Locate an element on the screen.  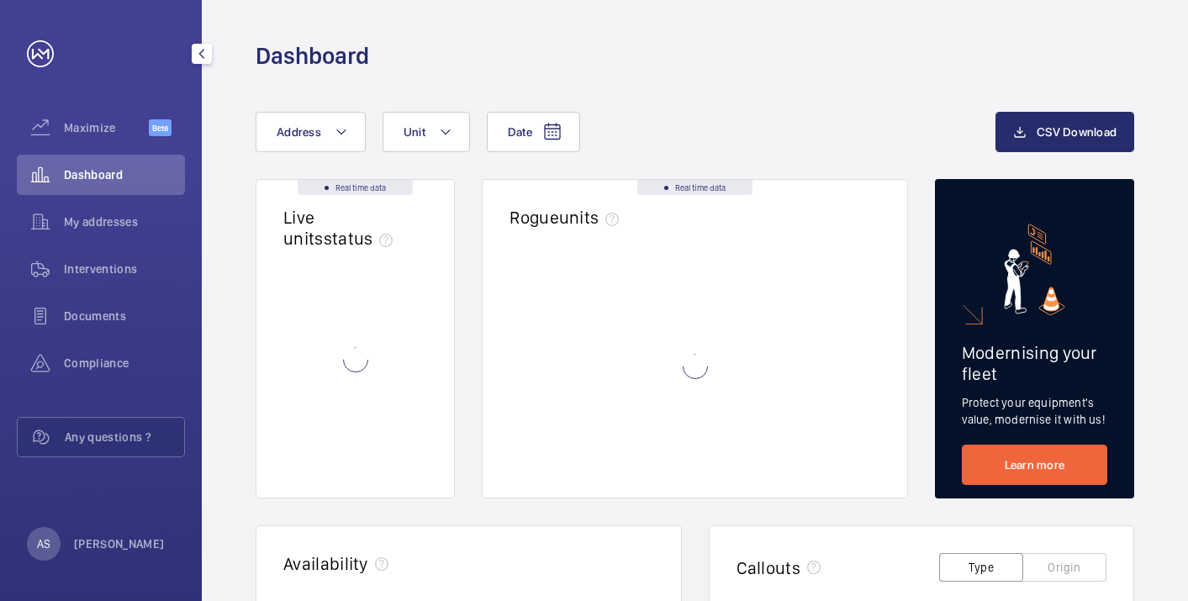
span: Compliance is located at coordinates (124, 363).